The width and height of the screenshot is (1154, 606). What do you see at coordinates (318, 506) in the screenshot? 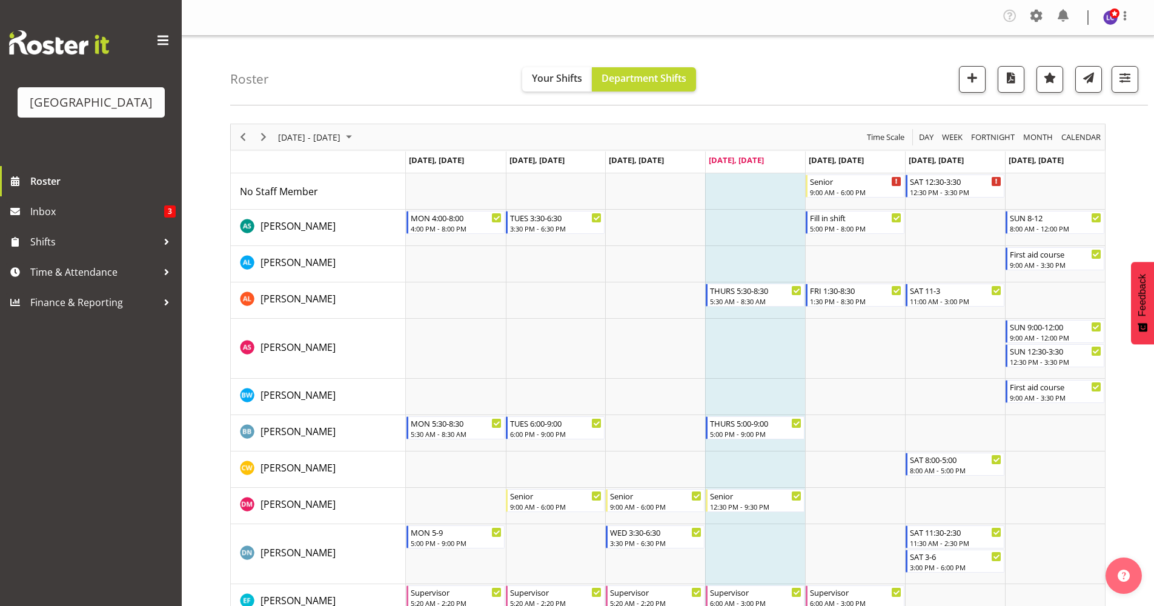
I see `td: Devon Morris-Brown resource` at bounding box center [318, 506].